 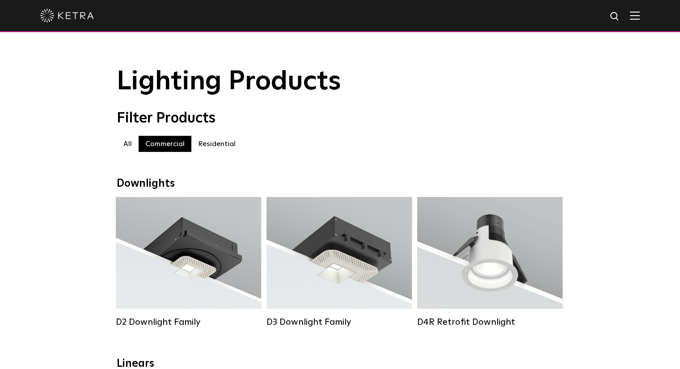 What do you see at coordinates (229, 82) in the screenshot?
I see `span: Lighting Products` at bounding box center [229, 82].